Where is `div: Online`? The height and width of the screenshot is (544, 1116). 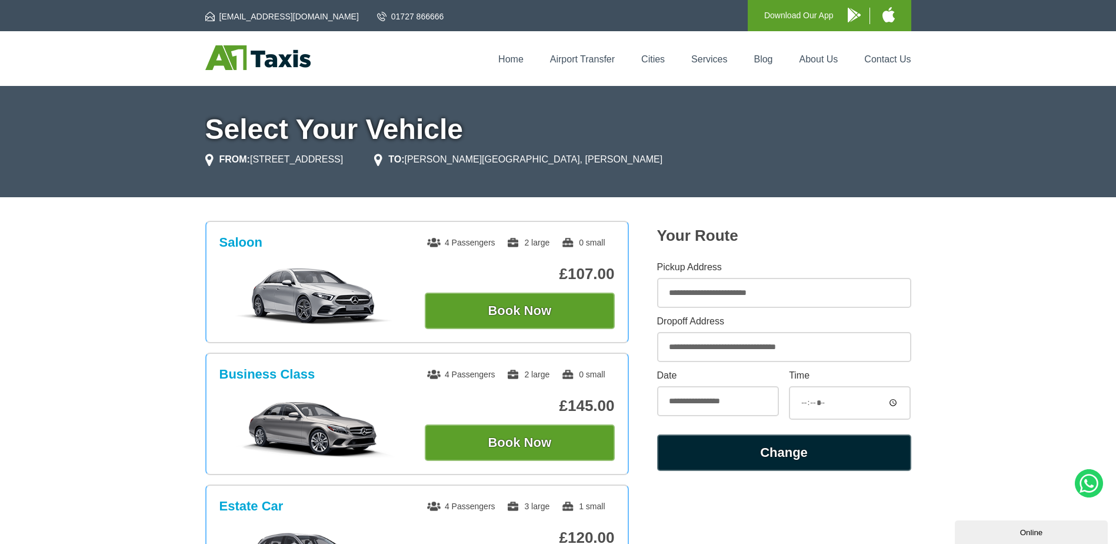 div: Online is located at coordinates (76, 14).